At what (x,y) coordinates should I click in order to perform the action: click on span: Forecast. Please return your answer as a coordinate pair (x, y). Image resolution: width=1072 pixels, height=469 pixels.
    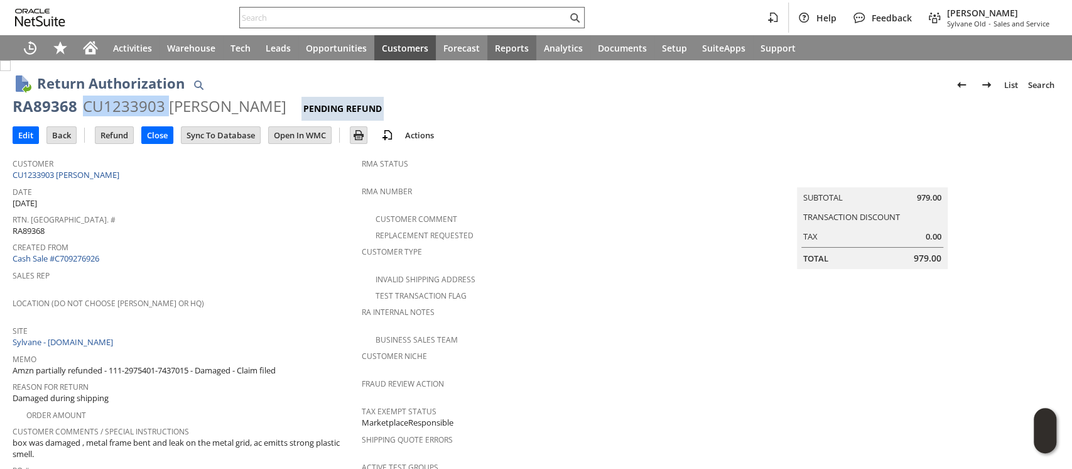
    Looking at the image, I should click on (462, 48).